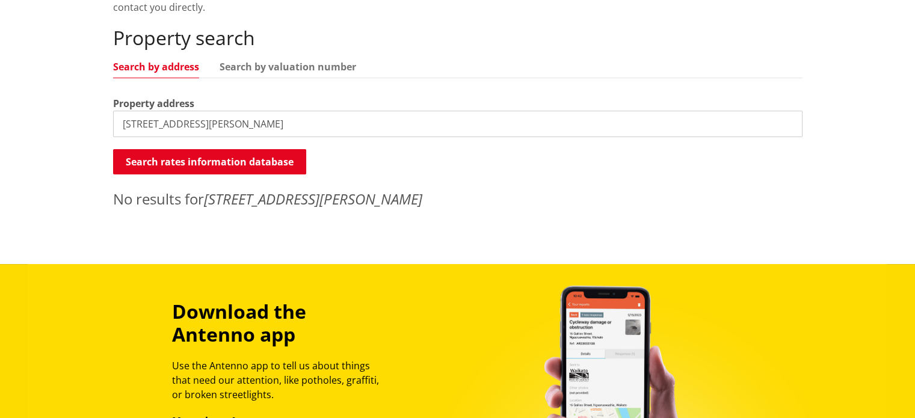 The height and width of the screenshot is (418, 915). Describe the element at coordinates (281, 380) in the screenshot. I see `p: Use the Antenno app to tell us about things that need our attention, like potholes, graffiti, or ...` at that location.